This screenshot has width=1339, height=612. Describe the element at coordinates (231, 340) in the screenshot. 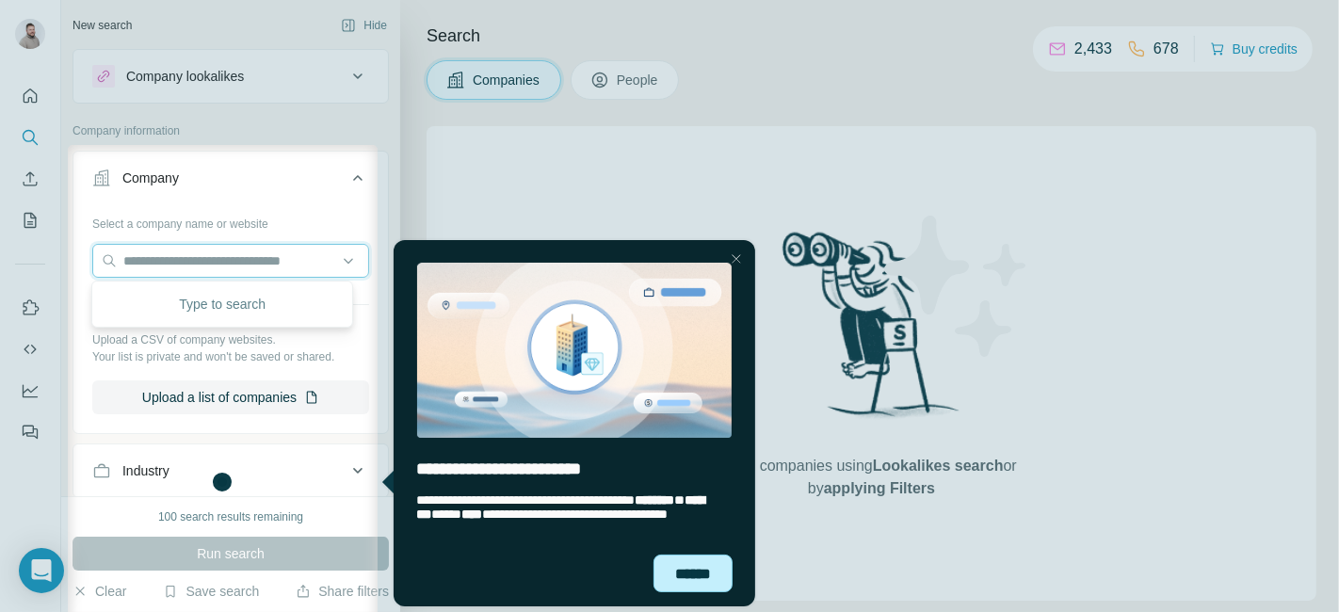

I see `p: Upload a CSV of company websites.` at that location.